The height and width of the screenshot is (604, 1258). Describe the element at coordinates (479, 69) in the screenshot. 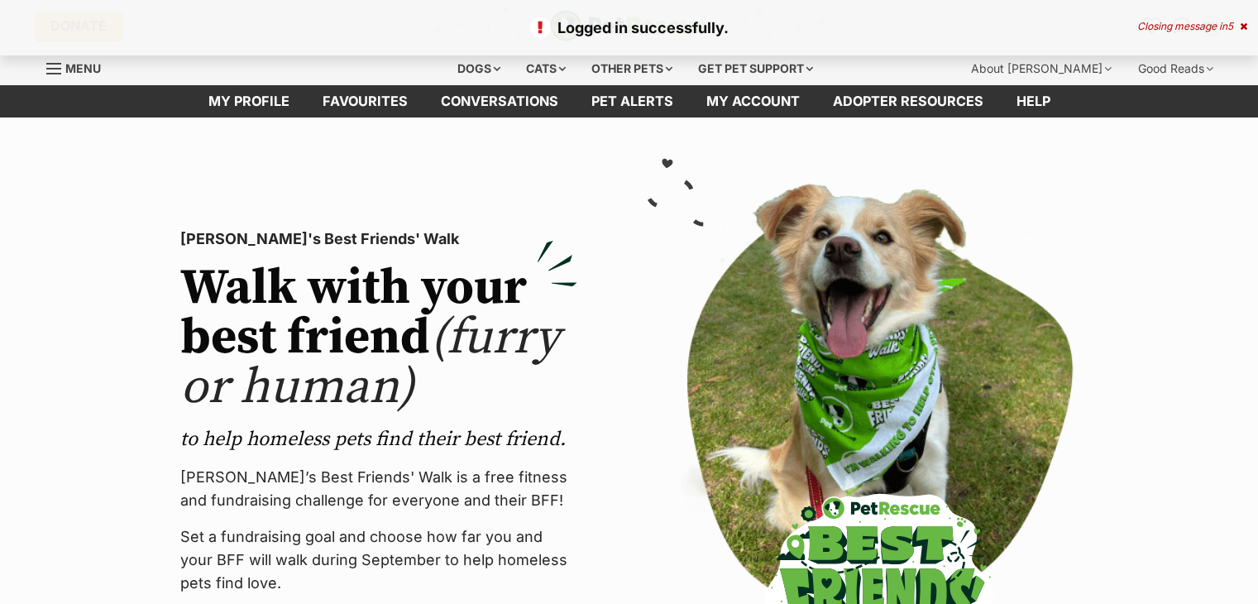

I see `div: Dogs` at that location.